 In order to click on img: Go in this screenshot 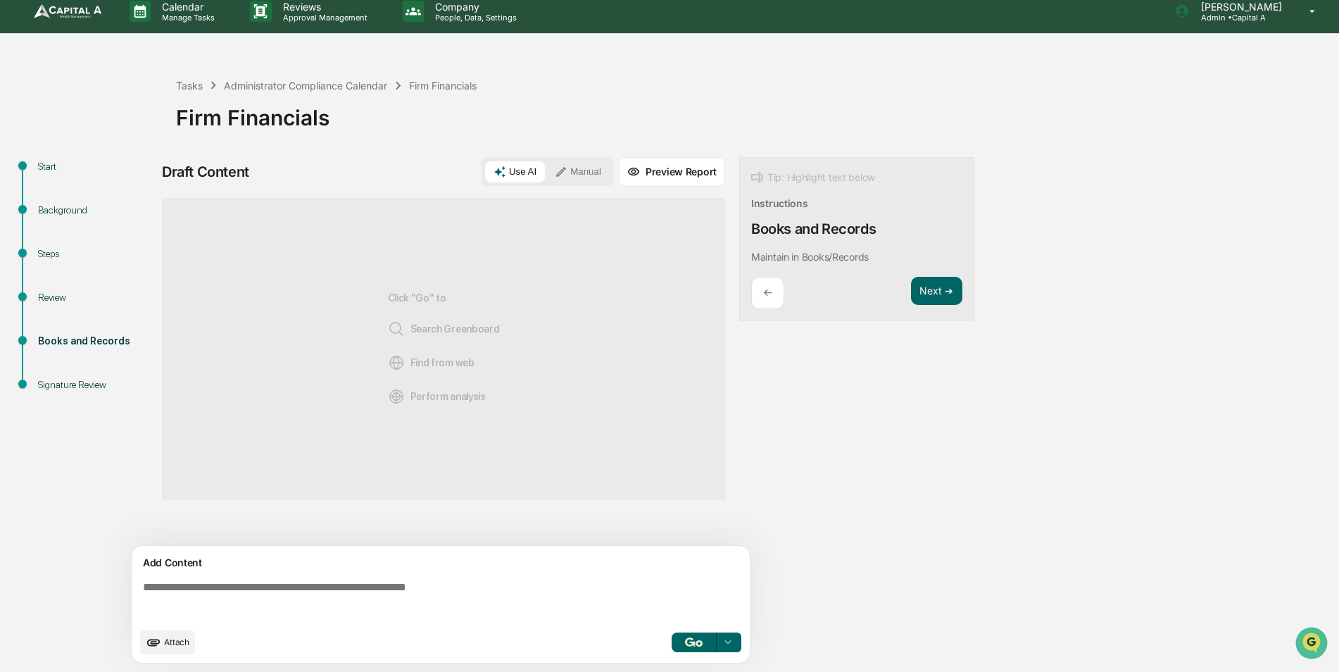, I will do `click(693, 641)`.